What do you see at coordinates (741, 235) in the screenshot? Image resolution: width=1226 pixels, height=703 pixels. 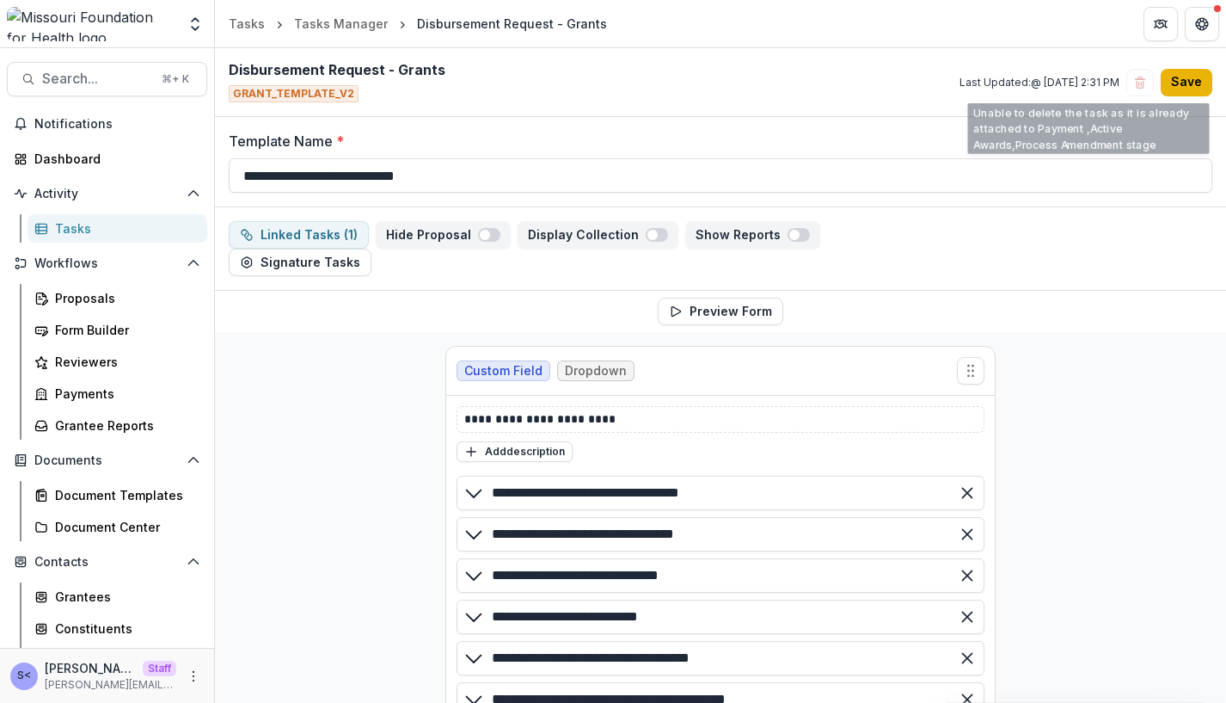 I see `p: Show Reports` at bounding box center [741, 235].